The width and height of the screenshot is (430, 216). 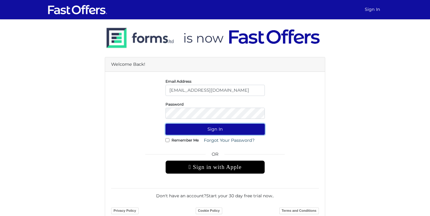 I want to click on label: Email Address, so click(x=178, y=81).